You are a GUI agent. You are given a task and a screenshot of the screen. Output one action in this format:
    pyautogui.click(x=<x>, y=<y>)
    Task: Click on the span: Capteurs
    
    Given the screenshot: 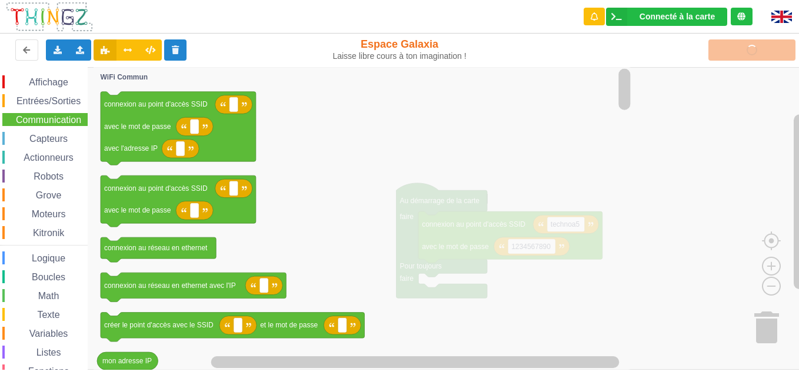 What is the action you would take?
    pyautogui.click(x=48, y=138)
    